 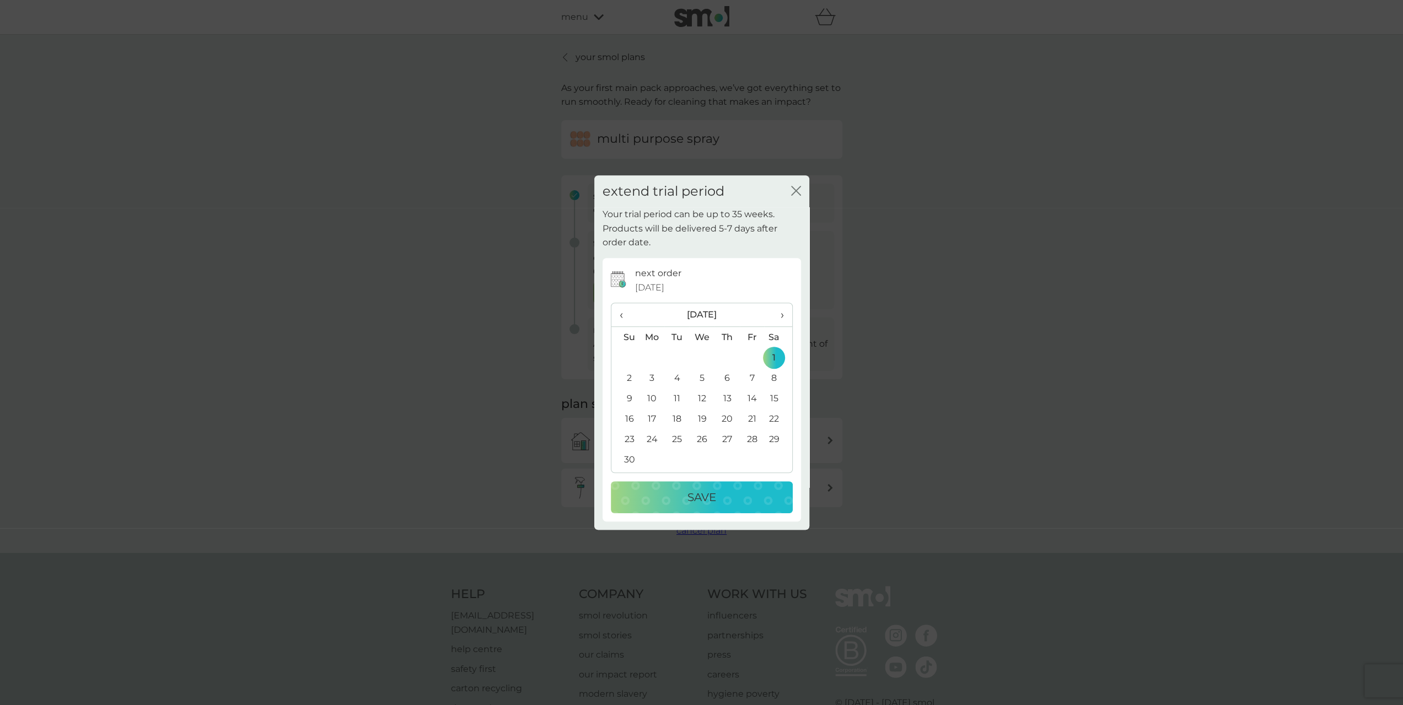 What do you see at coordinates (625, 378) in the screenshot?
I see `td: 2` at bounding box center [625, 378].